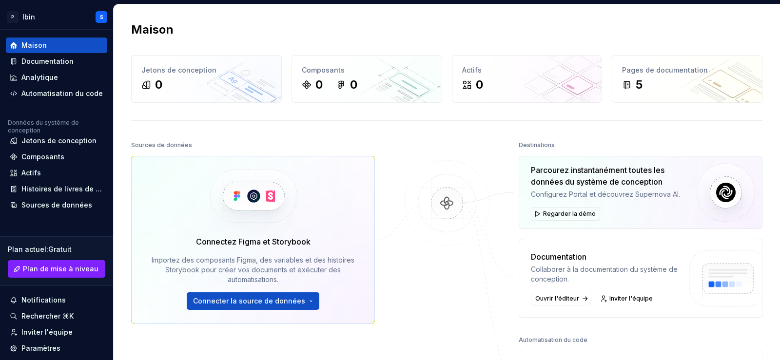 The image size is (780, 360). I want to click on a: Jetons de conception0, so click(206, 79).